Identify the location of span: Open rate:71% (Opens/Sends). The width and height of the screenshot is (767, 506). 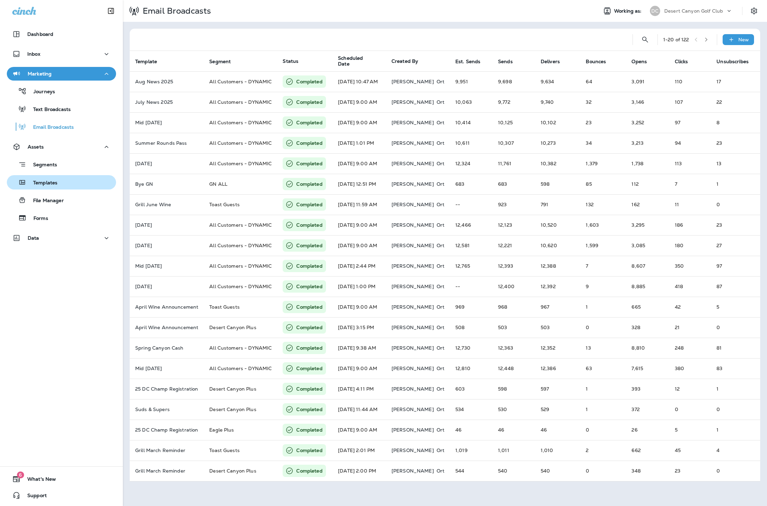
(638, 348).